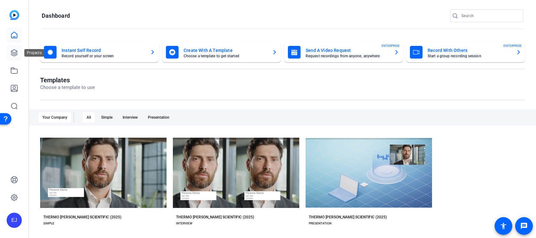  What do you see at coordinates (320, 223) in the screenshot?
I see `div: PRESENTATION` at bounding box center [320, 223].